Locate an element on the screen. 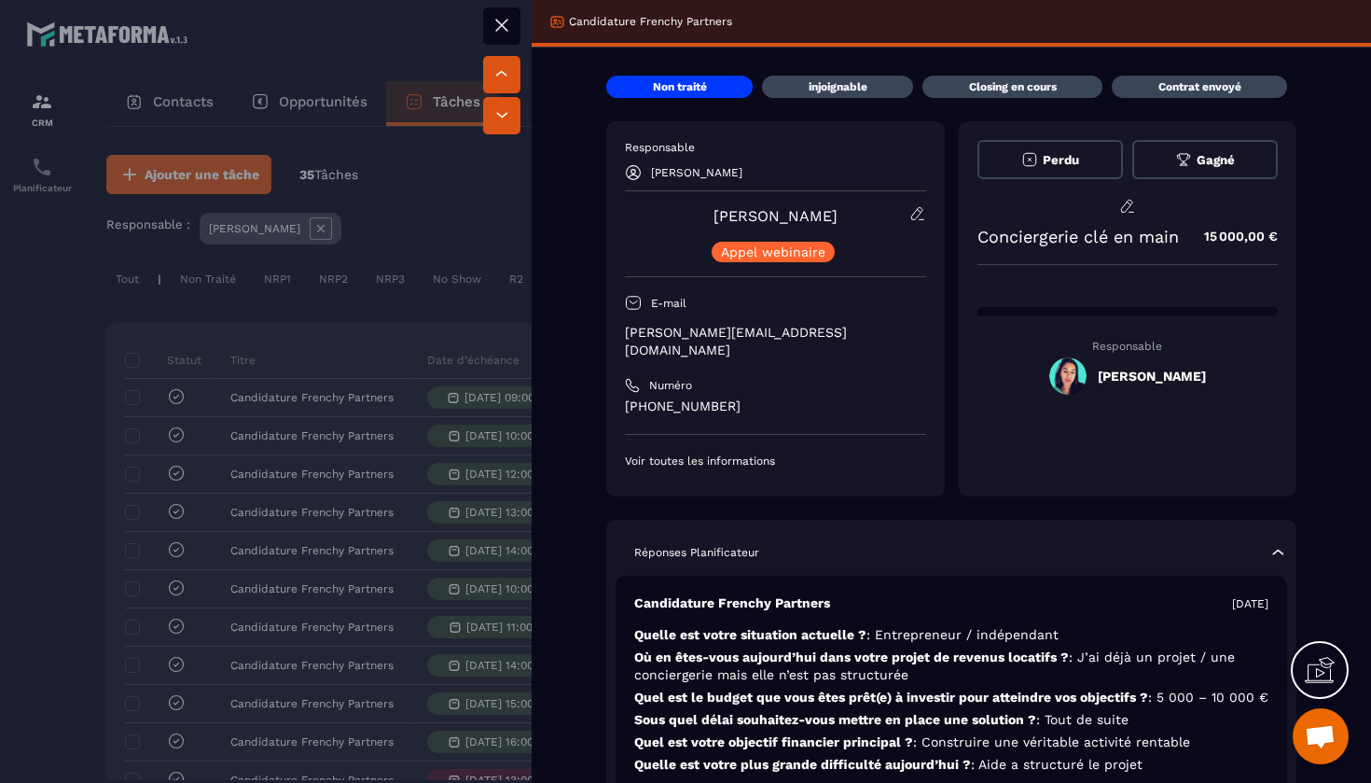 This screenshot has width=1371, height=783. p: Numéro is located at coordinates (671, 385).